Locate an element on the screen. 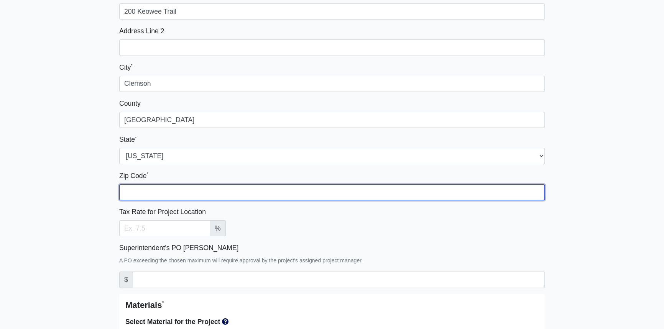  label: Zip Code is located at coordinates (134, 176).